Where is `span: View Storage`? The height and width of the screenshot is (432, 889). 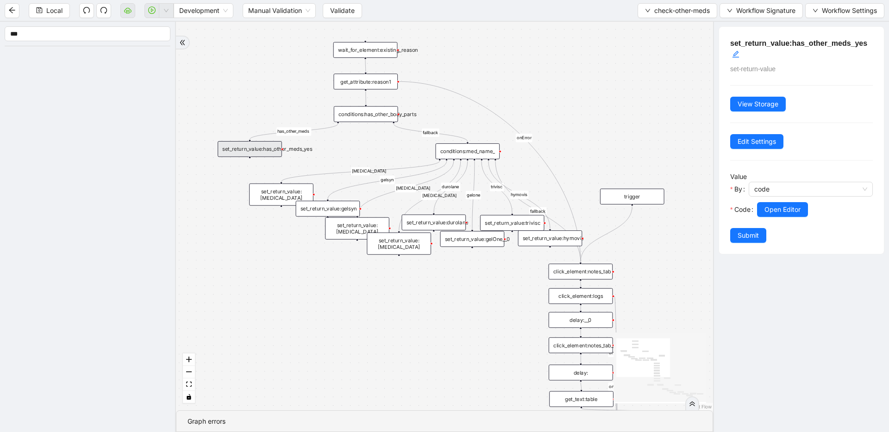
span: View Storage is located at coordinates (758, 104).